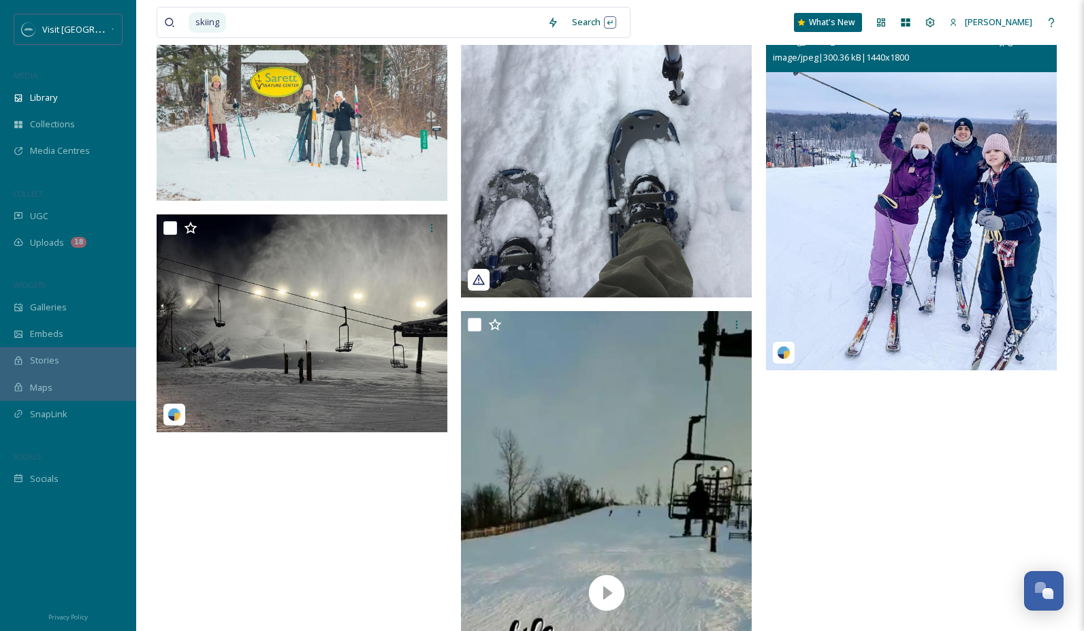 Image resolution: width=1084 pixels, height=631 pixels. I want to click on span: Privacy Policy, so click(68, 617).